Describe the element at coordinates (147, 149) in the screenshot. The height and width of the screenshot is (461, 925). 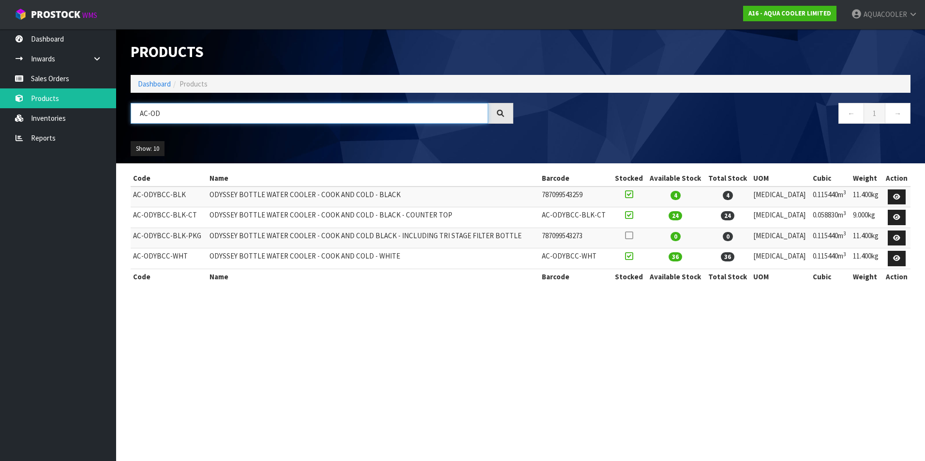
I see `button: Show: 10` at that location.